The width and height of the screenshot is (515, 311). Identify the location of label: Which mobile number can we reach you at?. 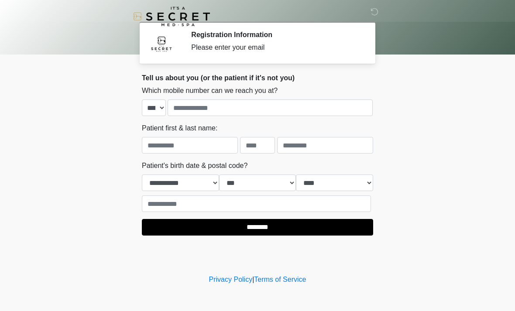
(209, 91).